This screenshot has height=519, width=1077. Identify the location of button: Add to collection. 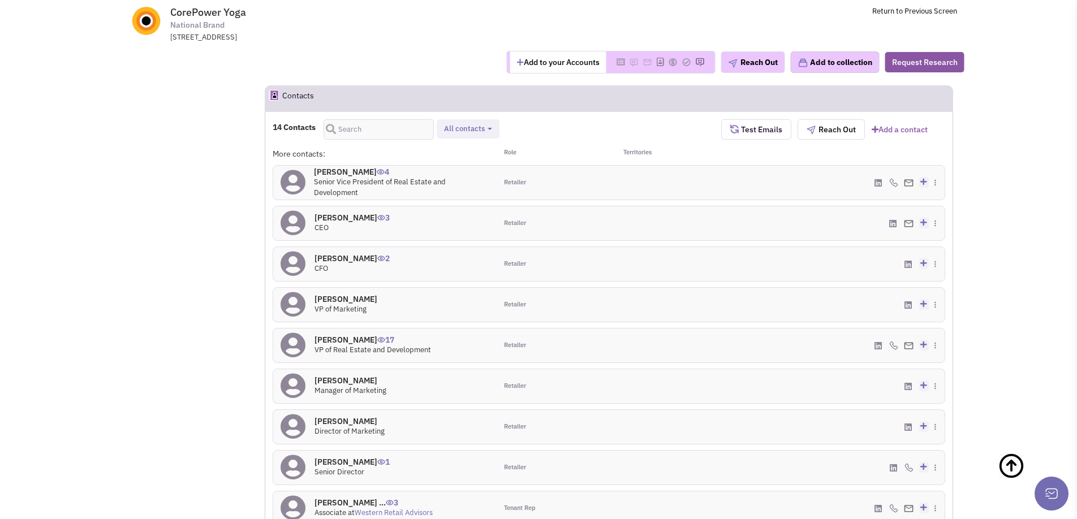
(835, 62).